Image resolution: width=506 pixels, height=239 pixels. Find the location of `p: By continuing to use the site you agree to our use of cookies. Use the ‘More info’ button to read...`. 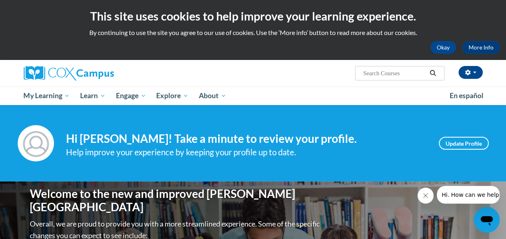

p: By continuing to use the site you agree to our use of cookies. Use the ‘More info’ button to read... is located at coordinates (253, 33).